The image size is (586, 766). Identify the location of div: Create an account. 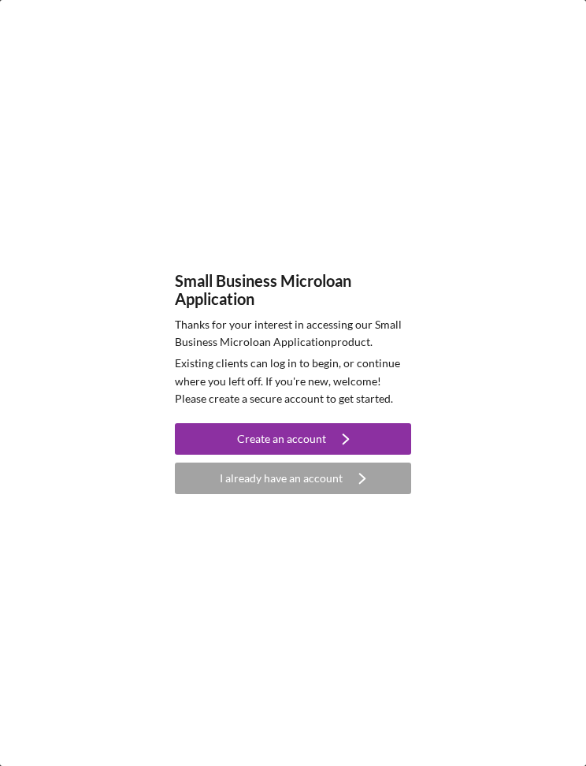
(281, 439).